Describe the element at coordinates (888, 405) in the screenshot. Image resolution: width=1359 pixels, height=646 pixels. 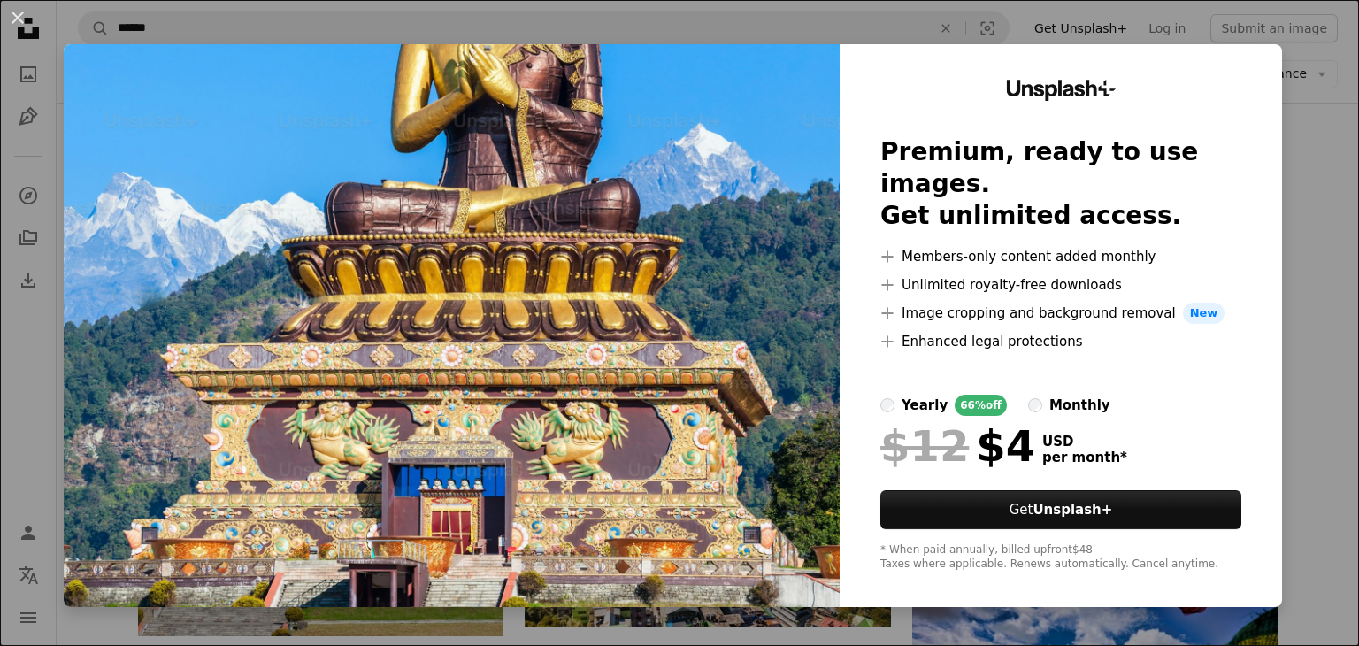
I see `input: yearly66%off` at that location.